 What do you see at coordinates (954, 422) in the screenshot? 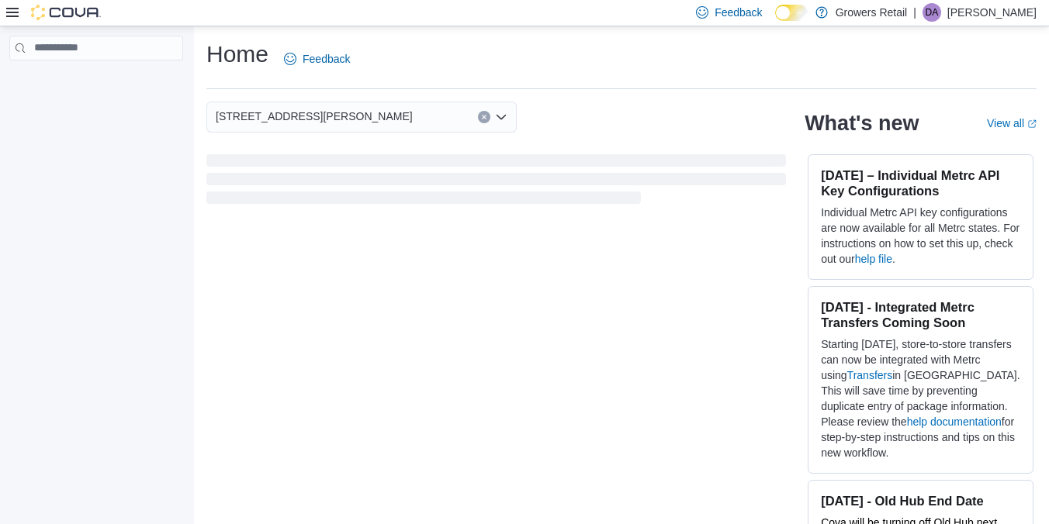
I see `a: help documentation` at bounding box center [954, 422].